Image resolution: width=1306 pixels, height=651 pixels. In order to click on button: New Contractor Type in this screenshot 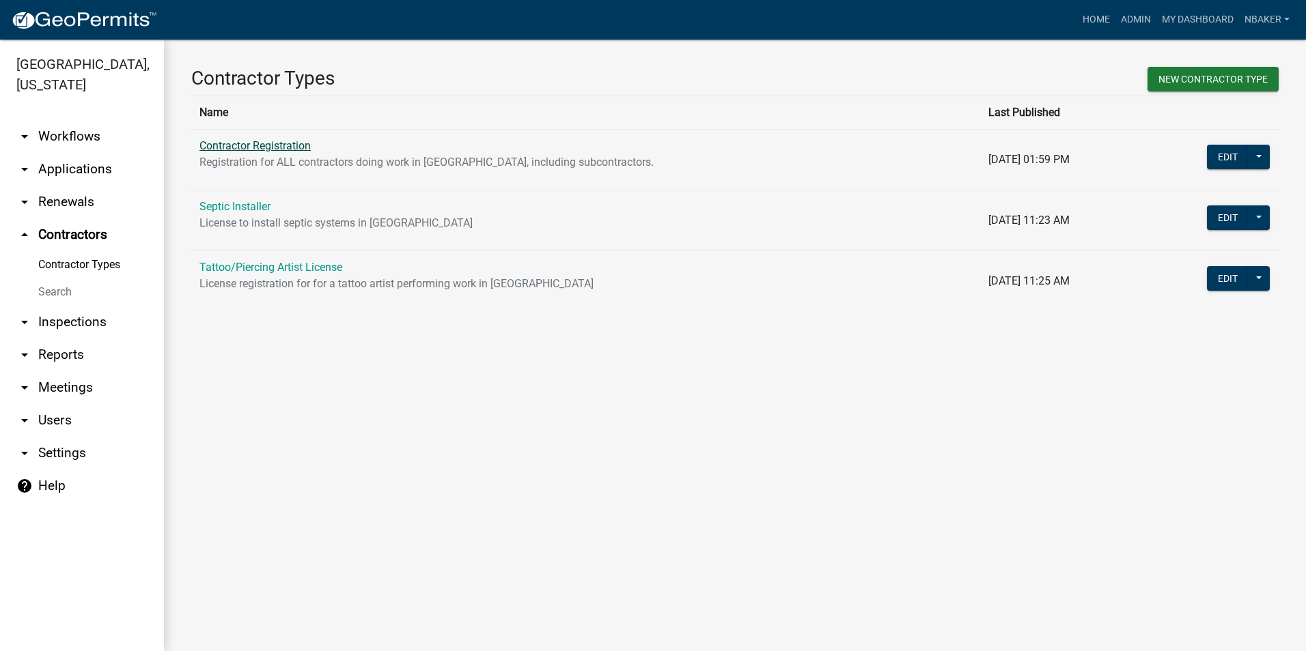, I will do `click(1213, 79)`.